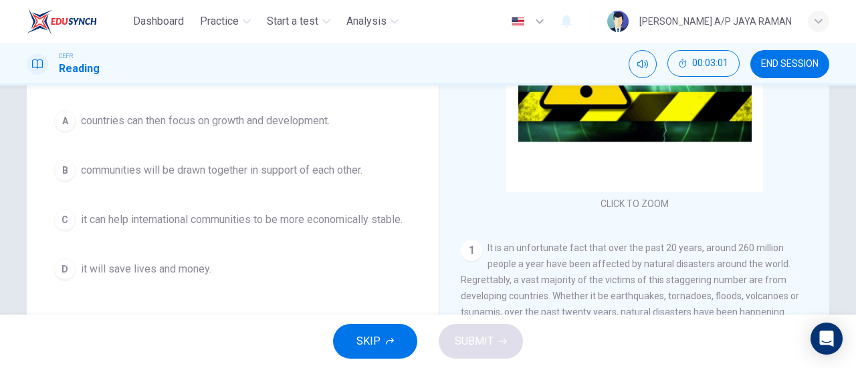 This screenshot has height=368, width=856. I want to click on h1: Reading, so click(79, 69).